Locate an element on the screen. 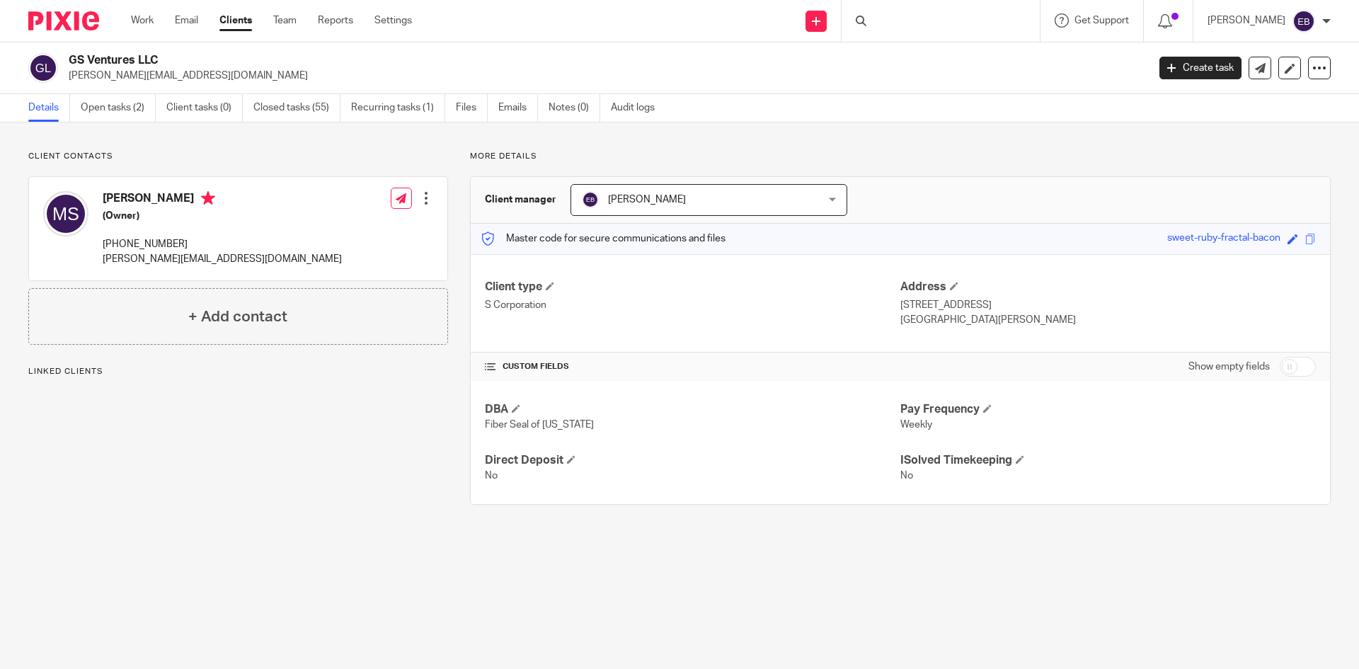 This screenshot has height=669, width=1359. h2: GS Ventures LLC is located at coordinates (496, 60).